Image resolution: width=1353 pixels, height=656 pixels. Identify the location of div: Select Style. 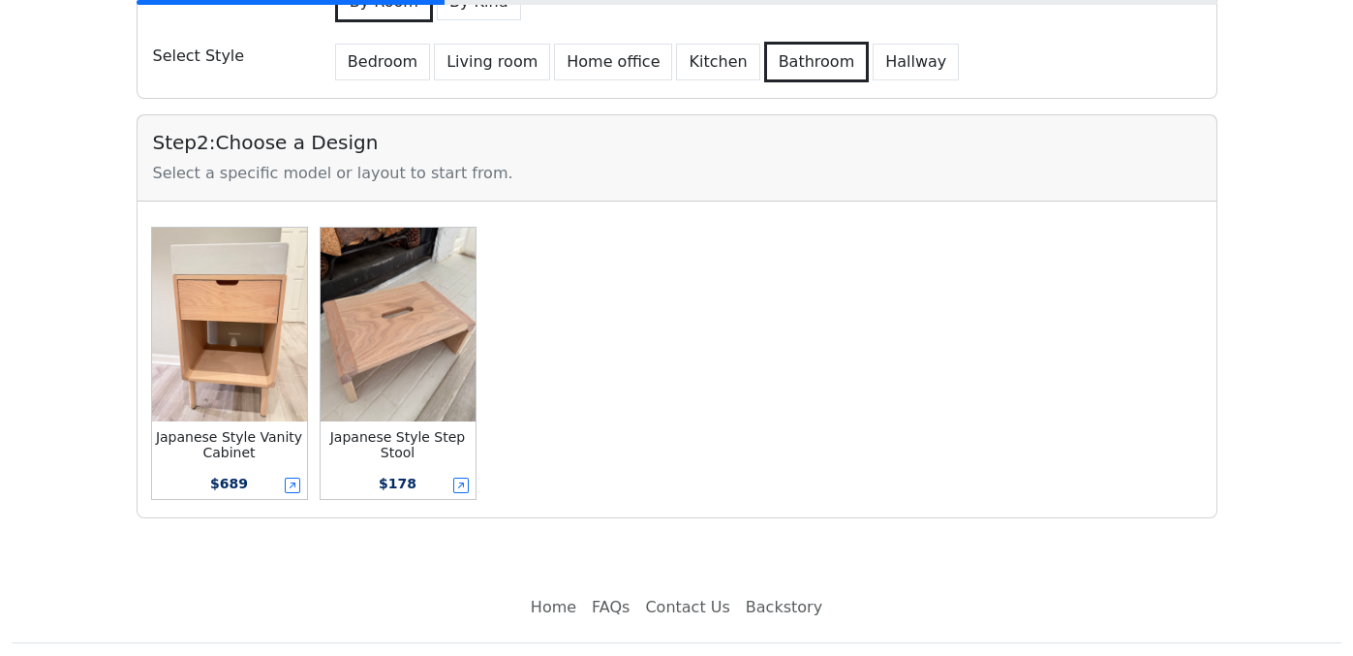
(231, 60).